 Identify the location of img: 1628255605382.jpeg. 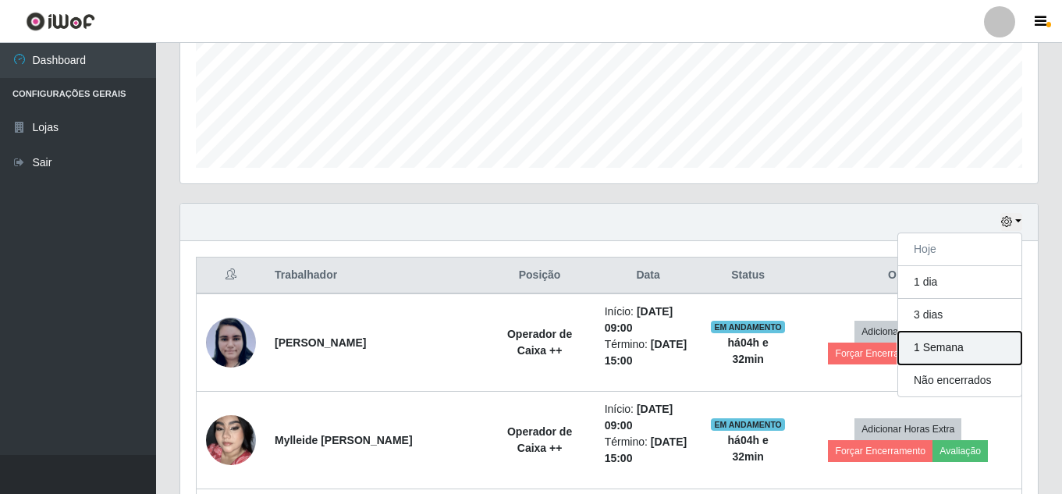
(231, 343).